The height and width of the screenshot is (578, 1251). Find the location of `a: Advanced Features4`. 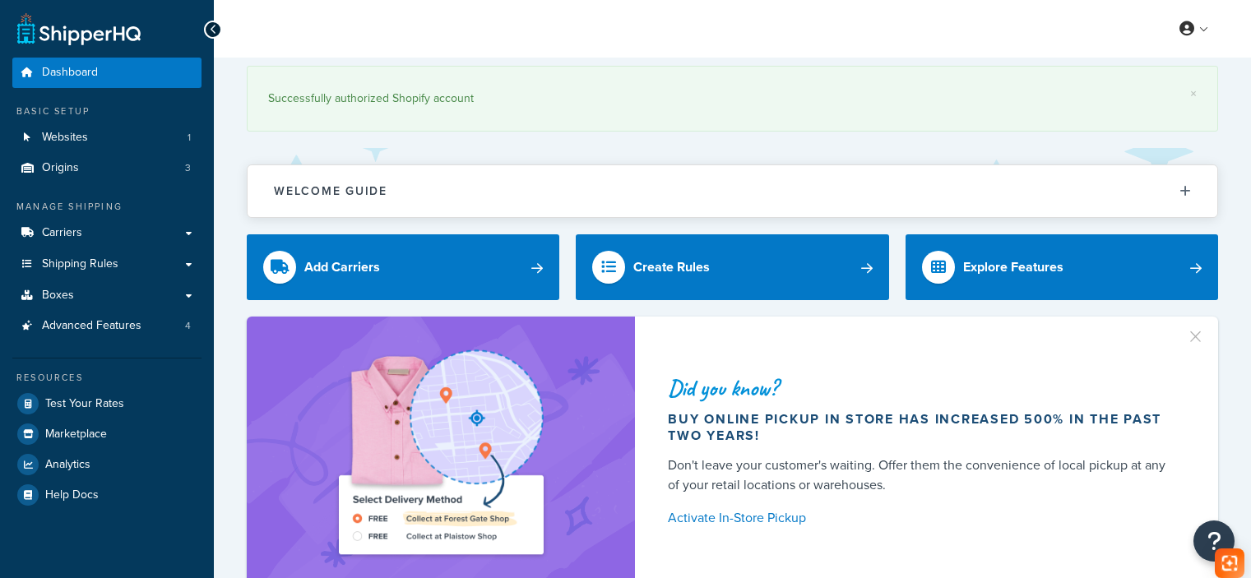

a: Advanced Features4 is located at coordinates (107, 326).